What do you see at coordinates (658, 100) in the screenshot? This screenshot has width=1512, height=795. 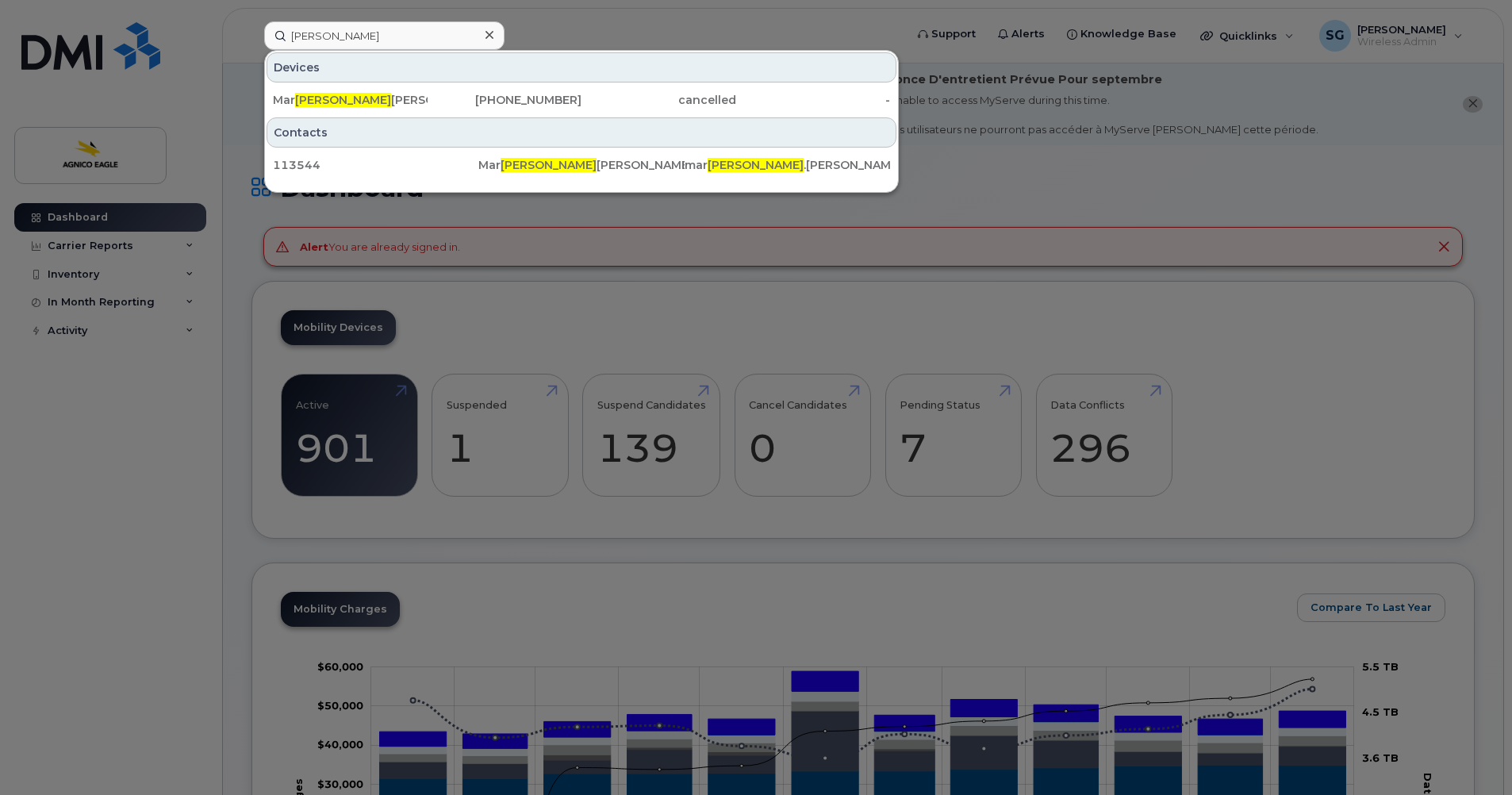 I see `div: cancelled` at bounding box center [658, 100].